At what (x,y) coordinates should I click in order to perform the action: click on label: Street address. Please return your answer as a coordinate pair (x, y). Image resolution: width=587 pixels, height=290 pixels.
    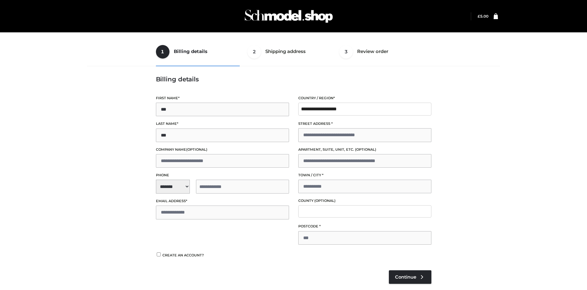
    Looking at the image, I should click on (365, 124).